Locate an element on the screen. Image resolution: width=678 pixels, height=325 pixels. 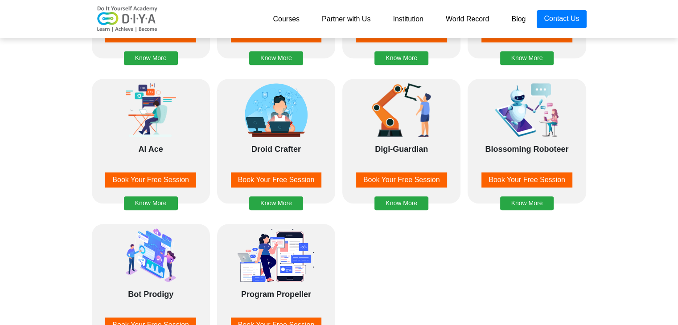
div: Bot Prodigy is located at coordinates (151, 300).